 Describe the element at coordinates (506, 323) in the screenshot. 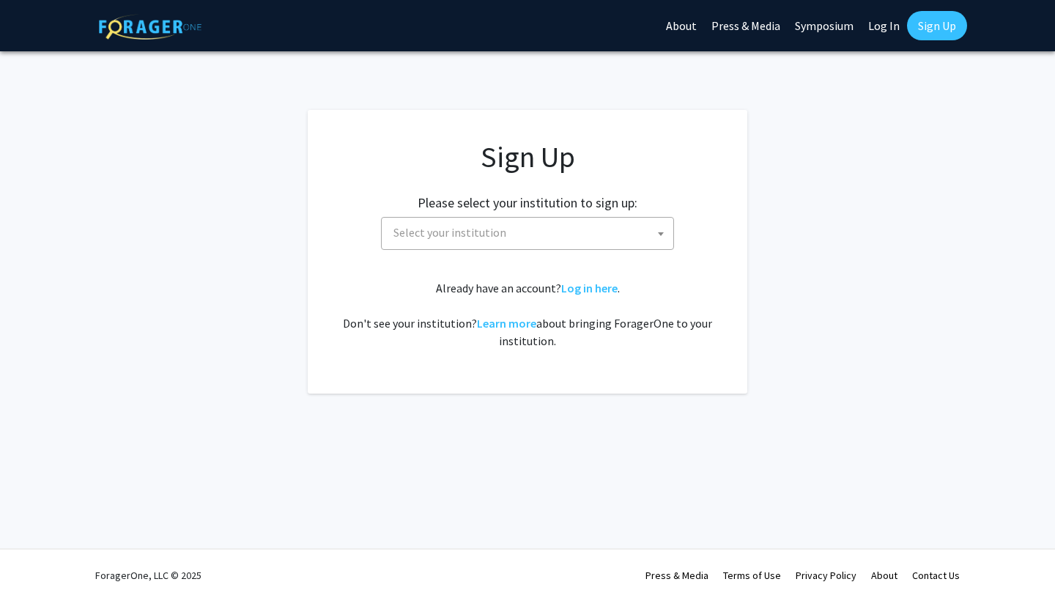

I see `a: Learn more about bringing ForagerOne to your institution` at that location.